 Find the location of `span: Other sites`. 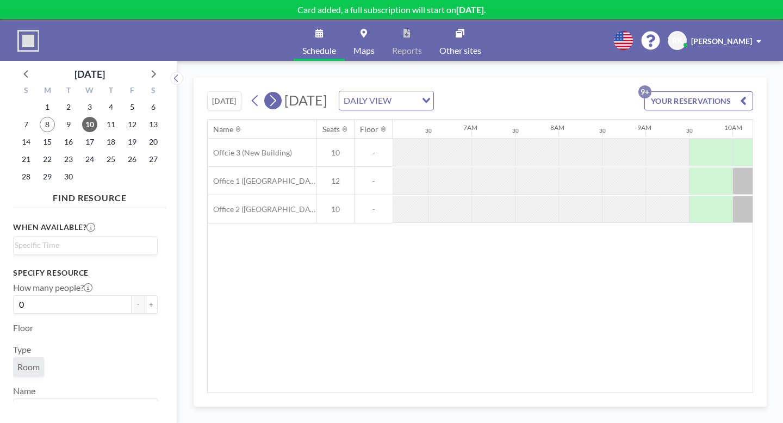

span: Other sites is located at coordinates (460, 51).